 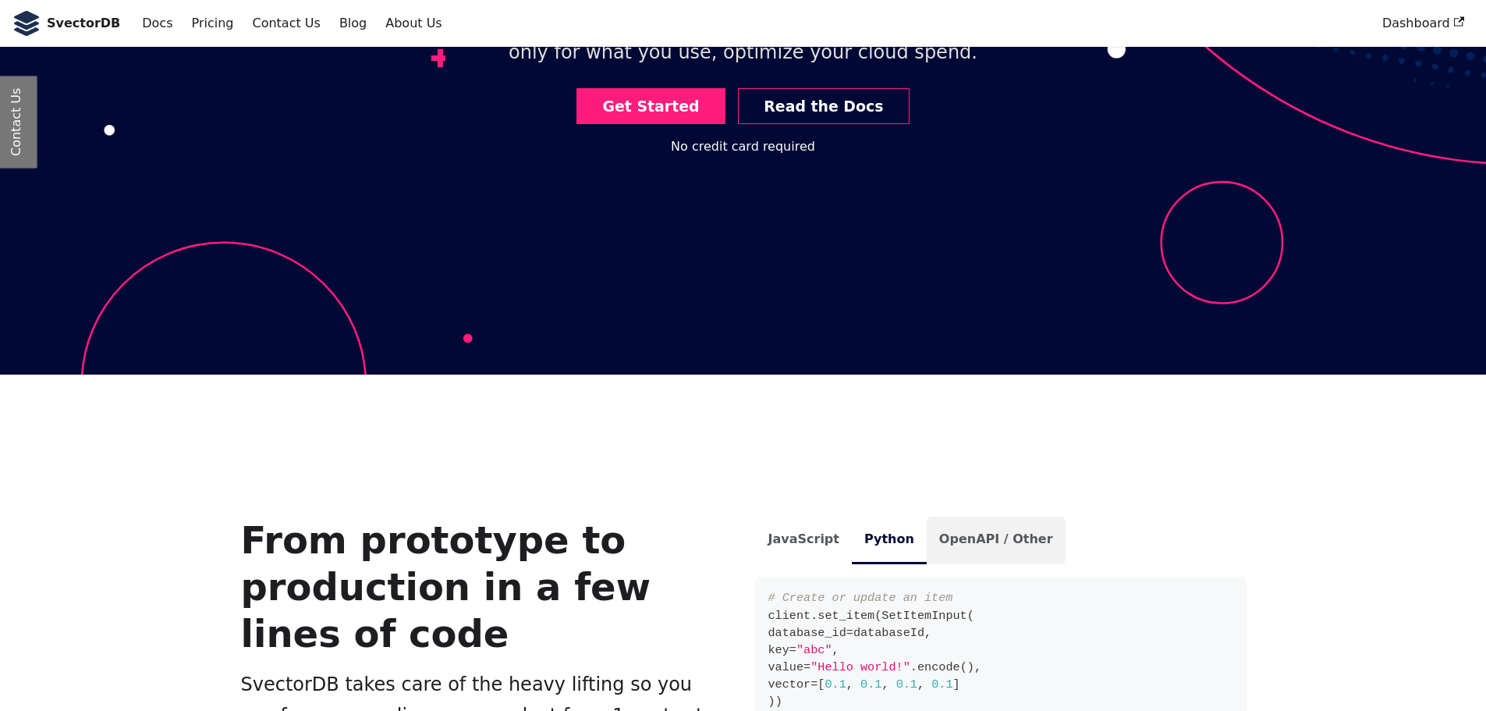 I want to click on a: Pricing, so click(x=213, y=23).